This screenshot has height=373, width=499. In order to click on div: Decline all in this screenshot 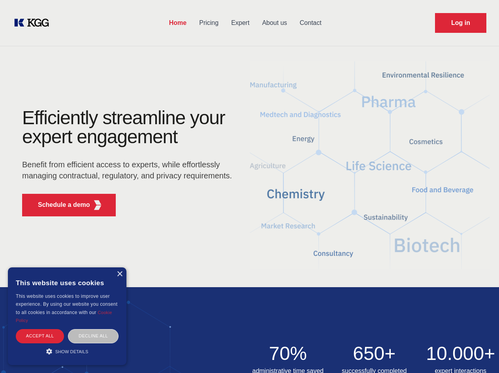, I will do `click(93, 336)`.